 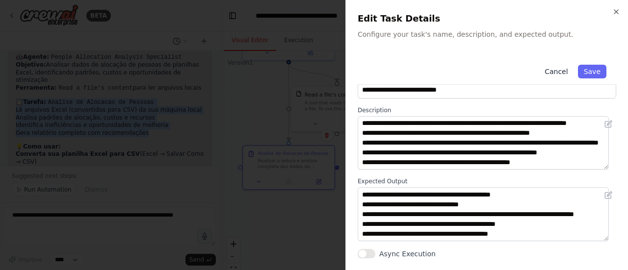 What do you see at coordinates (486, 181) in the screenshot?
I see `label: Expected Output` at bounding box center [486, 181].